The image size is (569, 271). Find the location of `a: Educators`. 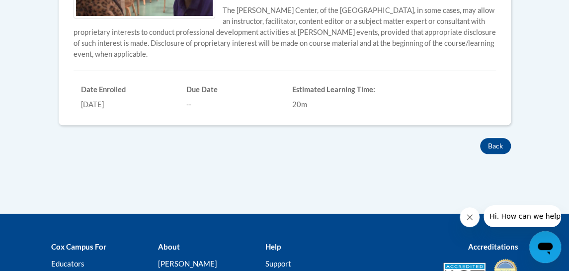

a: Educators is located at coordinates (68, 263).